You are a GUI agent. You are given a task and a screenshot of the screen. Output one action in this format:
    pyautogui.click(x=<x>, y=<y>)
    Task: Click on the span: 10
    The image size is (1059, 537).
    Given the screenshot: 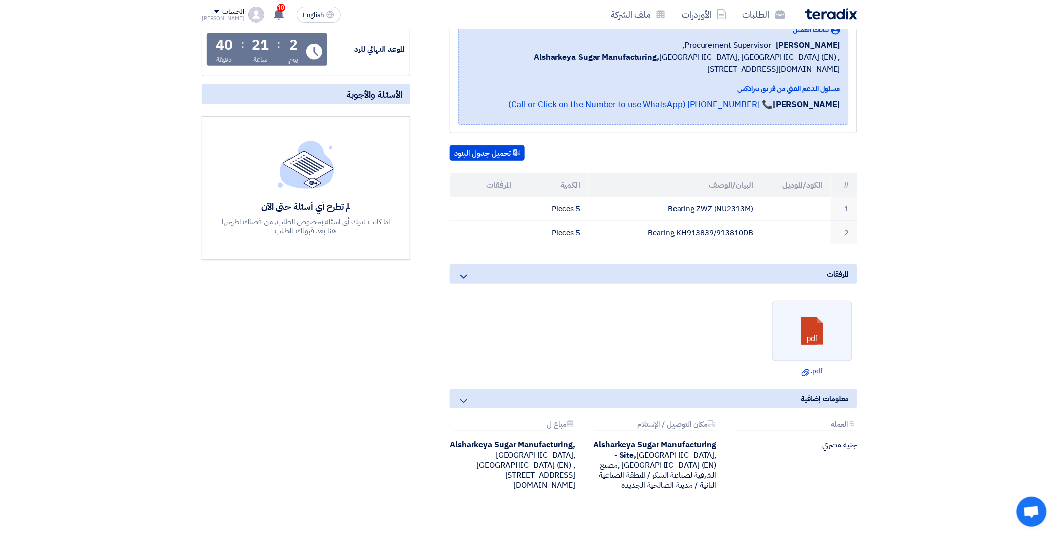 What is the action you would take?
    pyautogui.click(x=282, y=8)
    